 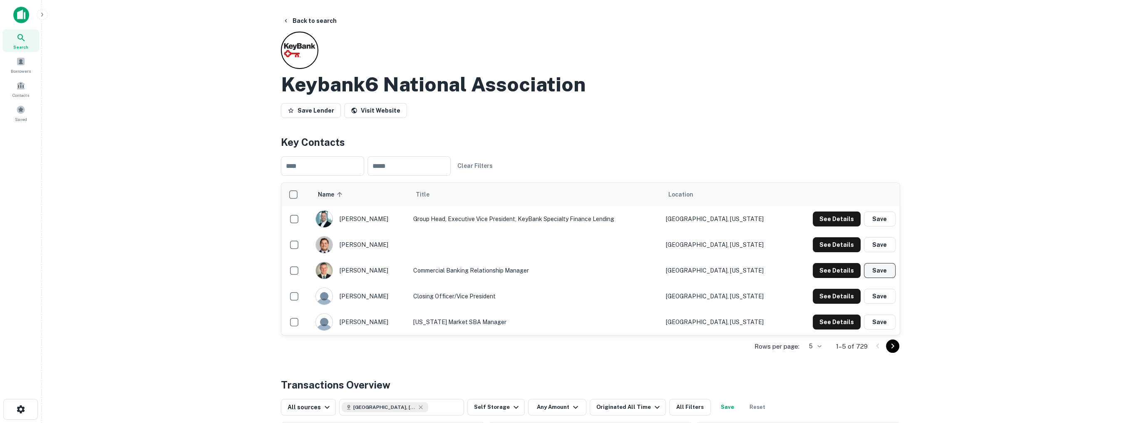 I want to click on th: Location, so click(x=725, y=195).